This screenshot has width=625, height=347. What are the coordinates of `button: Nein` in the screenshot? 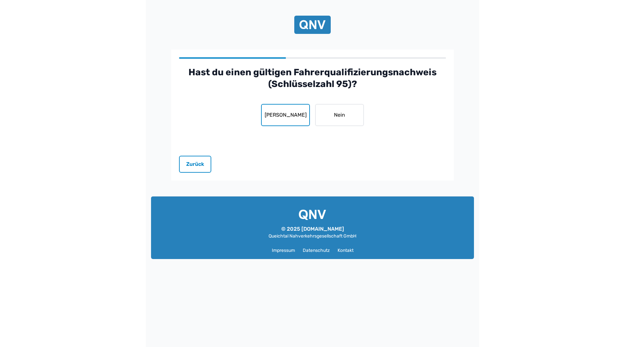 It's located at (340, 115).